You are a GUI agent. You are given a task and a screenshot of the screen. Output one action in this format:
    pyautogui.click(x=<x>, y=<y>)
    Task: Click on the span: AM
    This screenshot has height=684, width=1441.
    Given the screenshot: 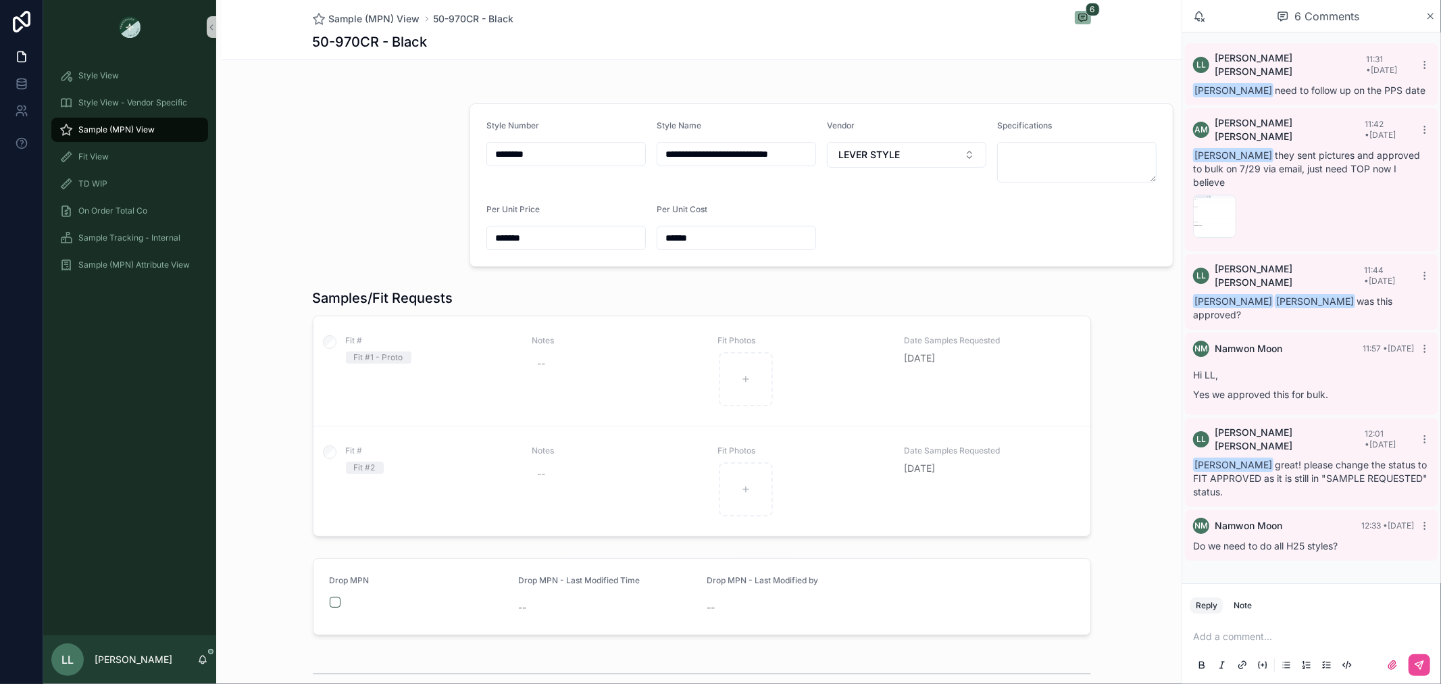 What is the action you would take?
    pyautogui.click(x=1201, y=130)
    